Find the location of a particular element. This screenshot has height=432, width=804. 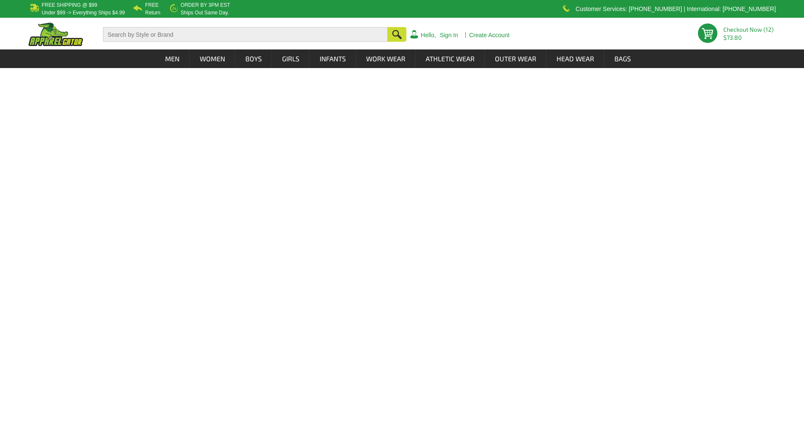

a: Bags is located at coordinates (623, 59).